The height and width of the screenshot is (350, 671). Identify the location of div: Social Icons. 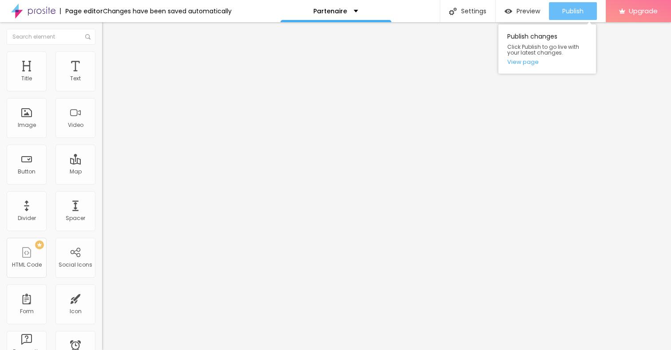
(75, 265).